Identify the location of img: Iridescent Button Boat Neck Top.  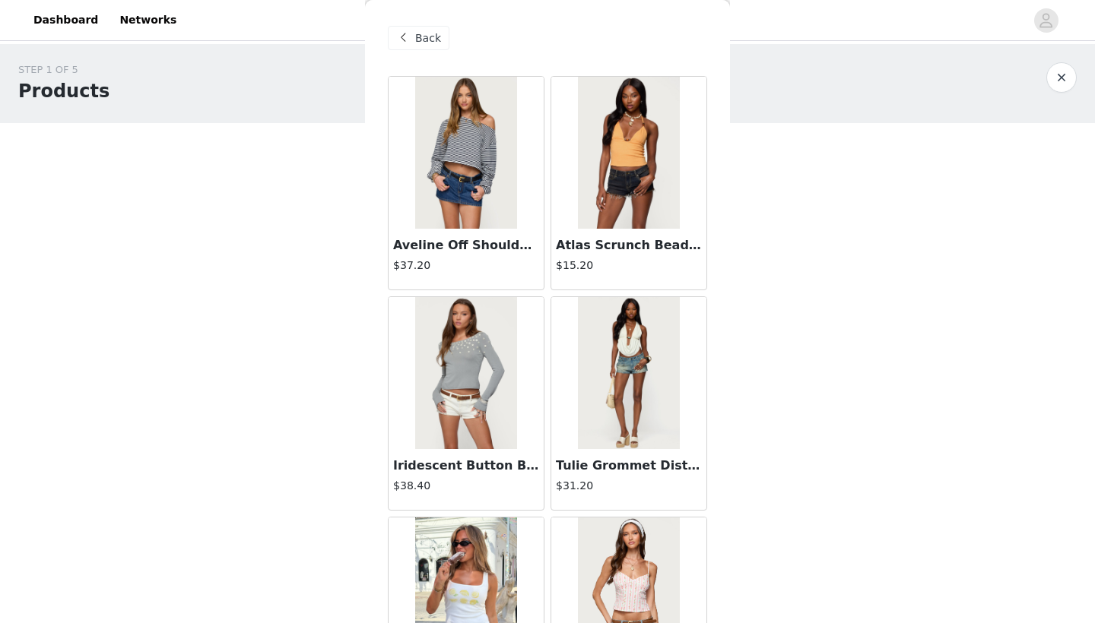
(465, 373).